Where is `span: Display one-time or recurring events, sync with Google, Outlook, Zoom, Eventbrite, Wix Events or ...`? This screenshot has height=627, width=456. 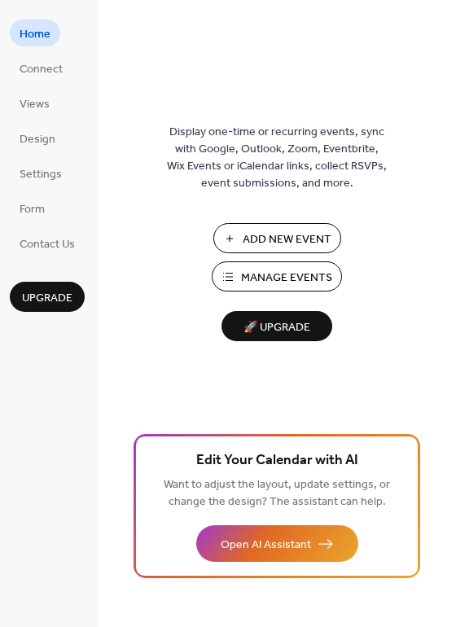
span: Display one-time or recurring events, sync with Google, Outlook, Zoom, Eventbrite, Wix Events or ... is located at coordinates (277, 158).